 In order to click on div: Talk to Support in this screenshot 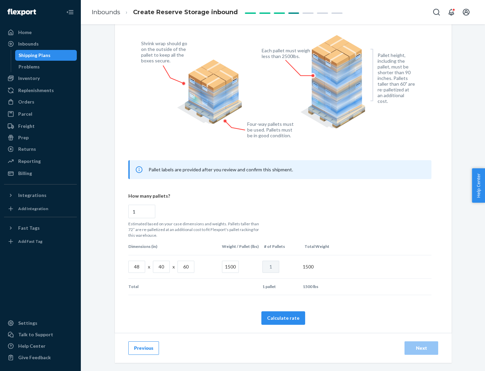, I will do `click(36, 334)`.